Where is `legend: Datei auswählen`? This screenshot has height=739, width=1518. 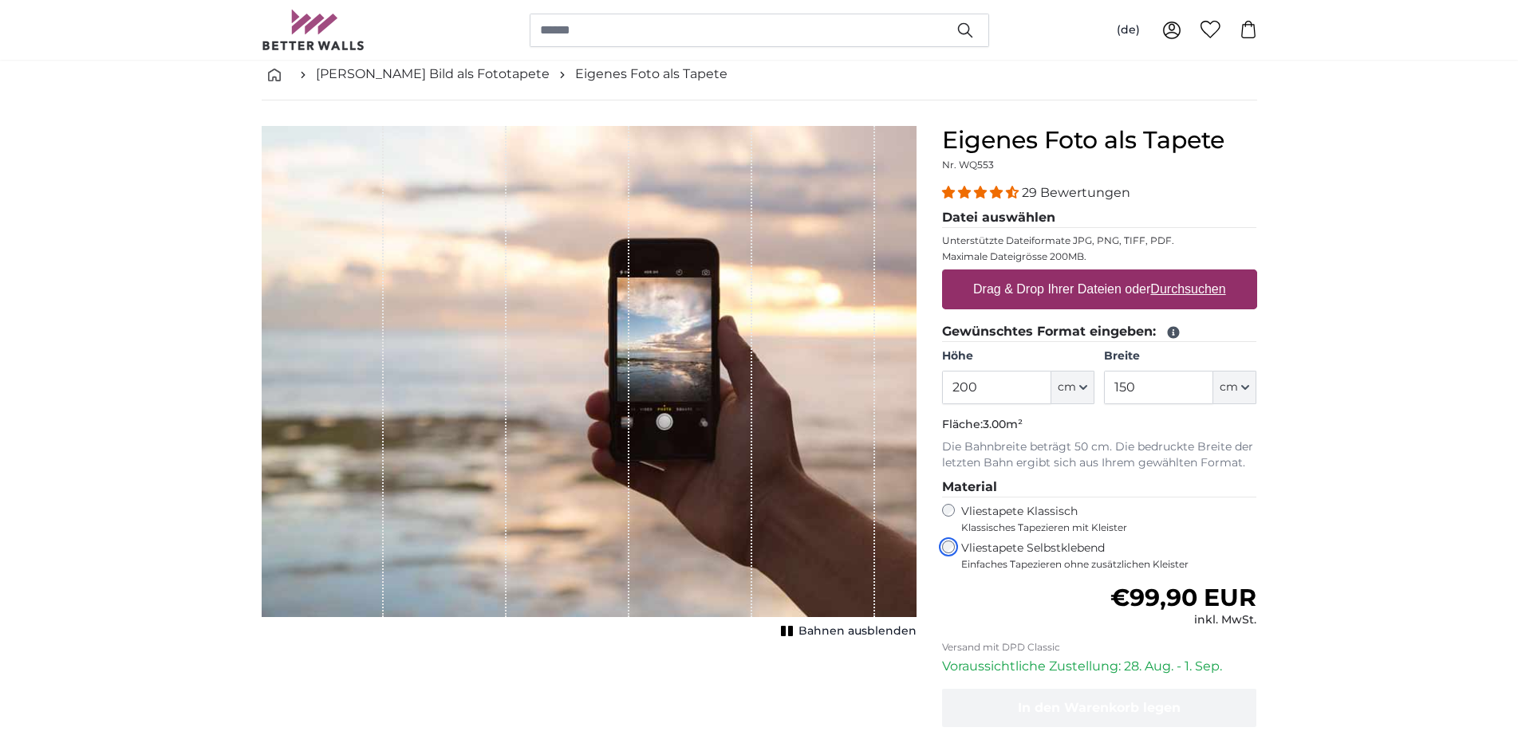 legend: Datei auswählen is located at coordinates (1099, 218).